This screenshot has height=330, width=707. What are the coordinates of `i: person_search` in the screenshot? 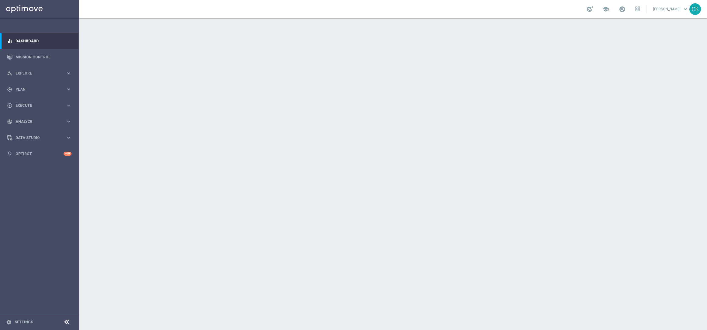 It's located at (10, 73).